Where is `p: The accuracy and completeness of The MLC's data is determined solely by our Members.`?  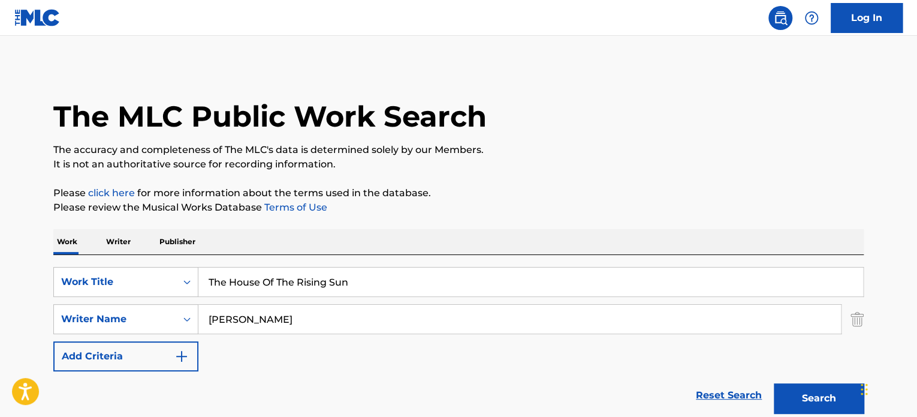
p: The accuracy and completeness of The MLC's data is determined solely by our Members. is located at coordinates (459, 150).